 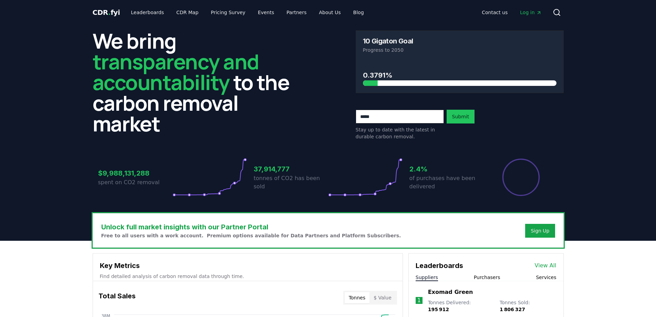 What do you see at coordinates (427, 277) in the screenshot?
I see `button: Suppliers` at bounding box center [427, 277].